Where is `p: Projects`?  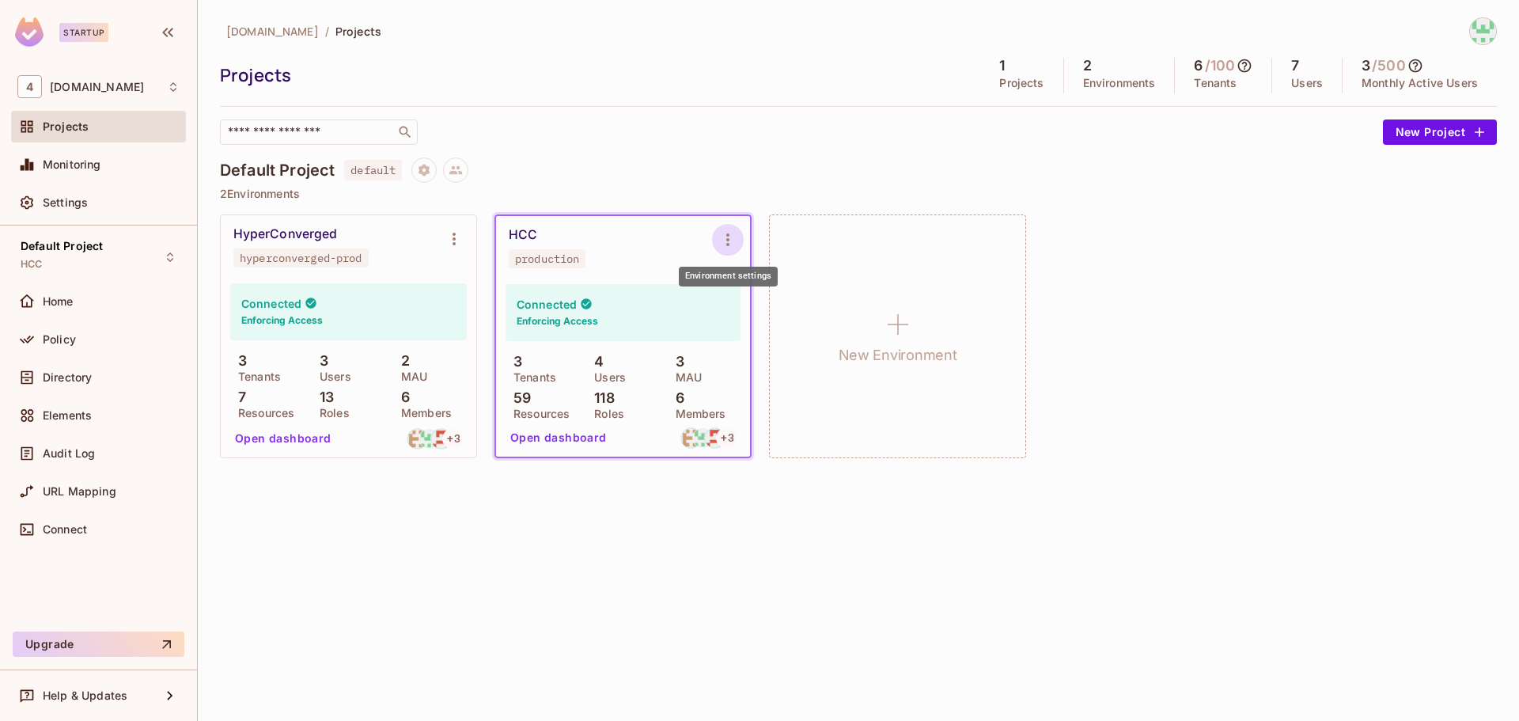 p: Projects is located at coordinates (1022, 83).